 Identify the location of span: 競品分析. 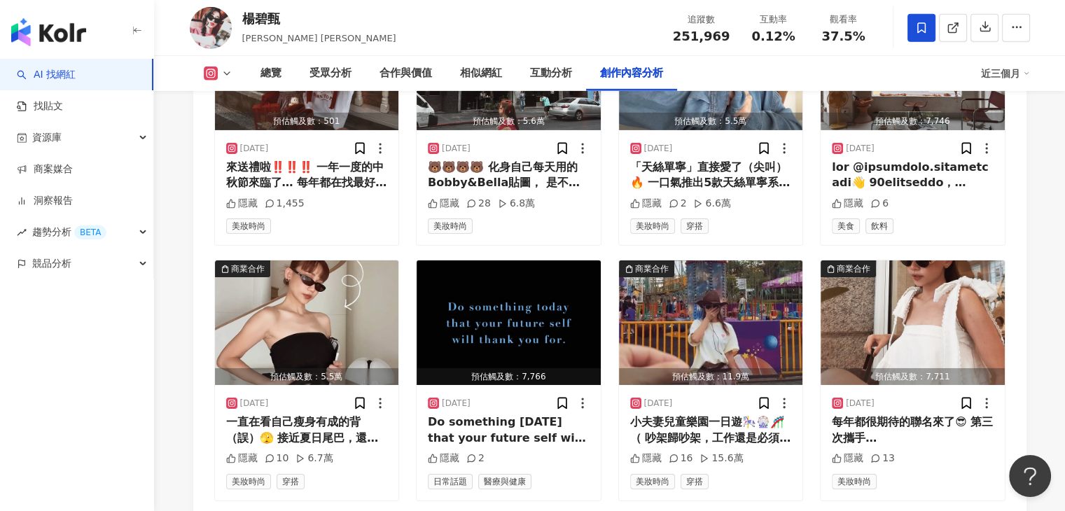
(52, 263).